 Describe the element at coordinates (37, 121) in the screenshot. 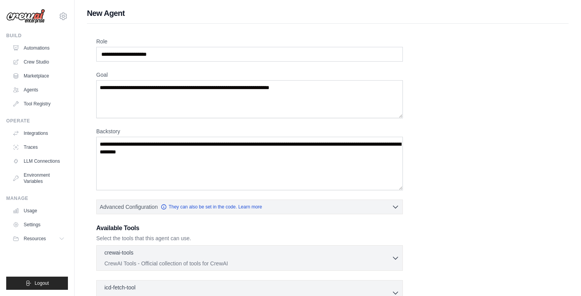

I see `div: Operate` at that location.